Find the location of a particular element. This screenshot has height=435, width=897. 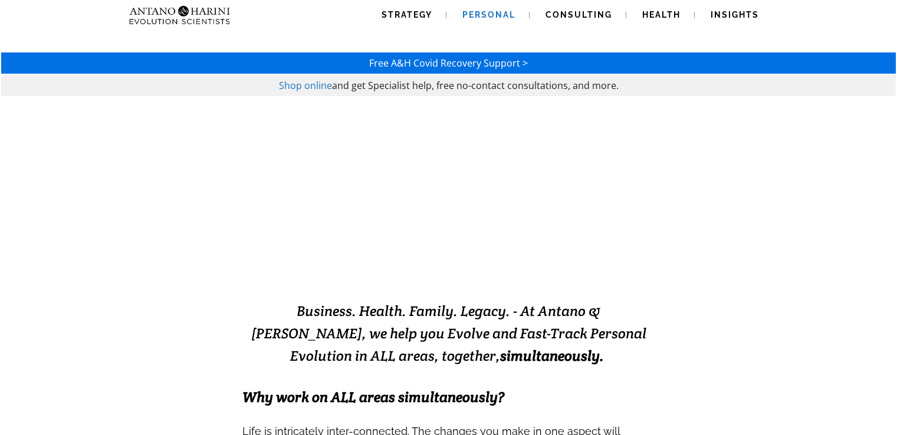

span: Shop online is located at coordinates (305, 86).